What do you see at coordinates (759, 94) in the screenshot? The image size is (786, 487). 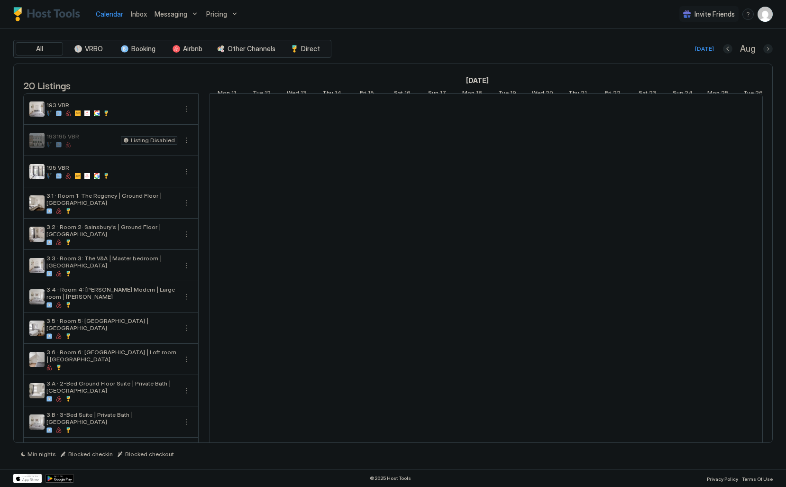 I see `span: 26` at bounding box center [759, 94].